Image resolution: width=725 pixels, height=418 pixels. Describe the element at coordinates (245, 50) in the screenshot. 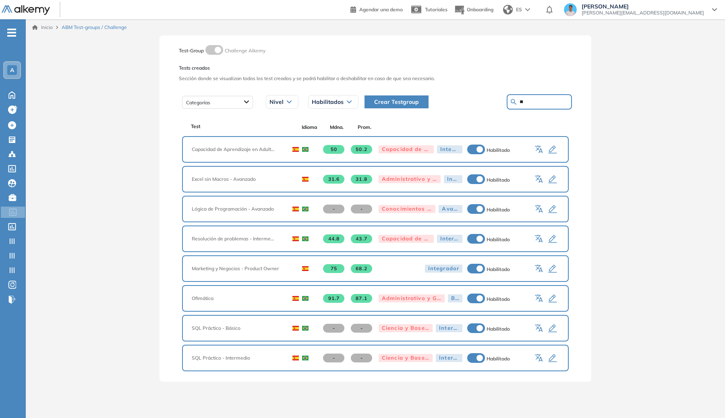

I see `span: Challenge Alkemy` at that location.